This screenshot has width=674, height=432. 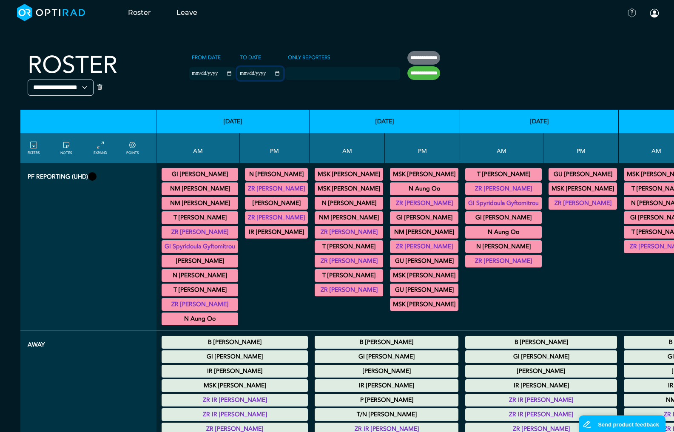 I want to click on div: Study Leave (am) 00:00 - 12:00, so click(x=386, y=400).